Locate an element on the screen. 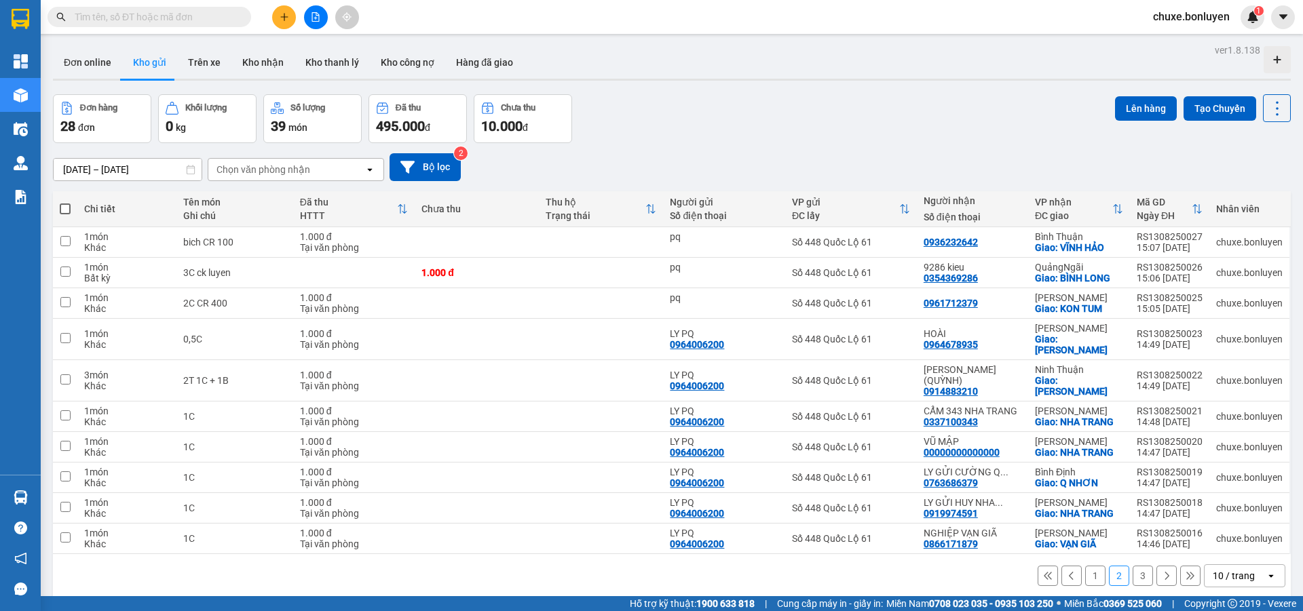 This screenshot has height=611, width=1303. div: bich CR 100 is located at coordinates (235, 242).